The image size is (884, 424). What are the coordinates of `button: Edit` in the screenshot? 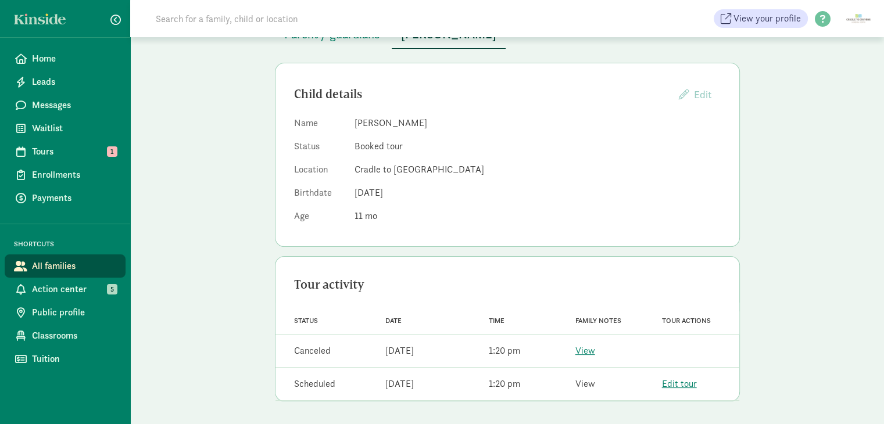 It's located at (695, 94).